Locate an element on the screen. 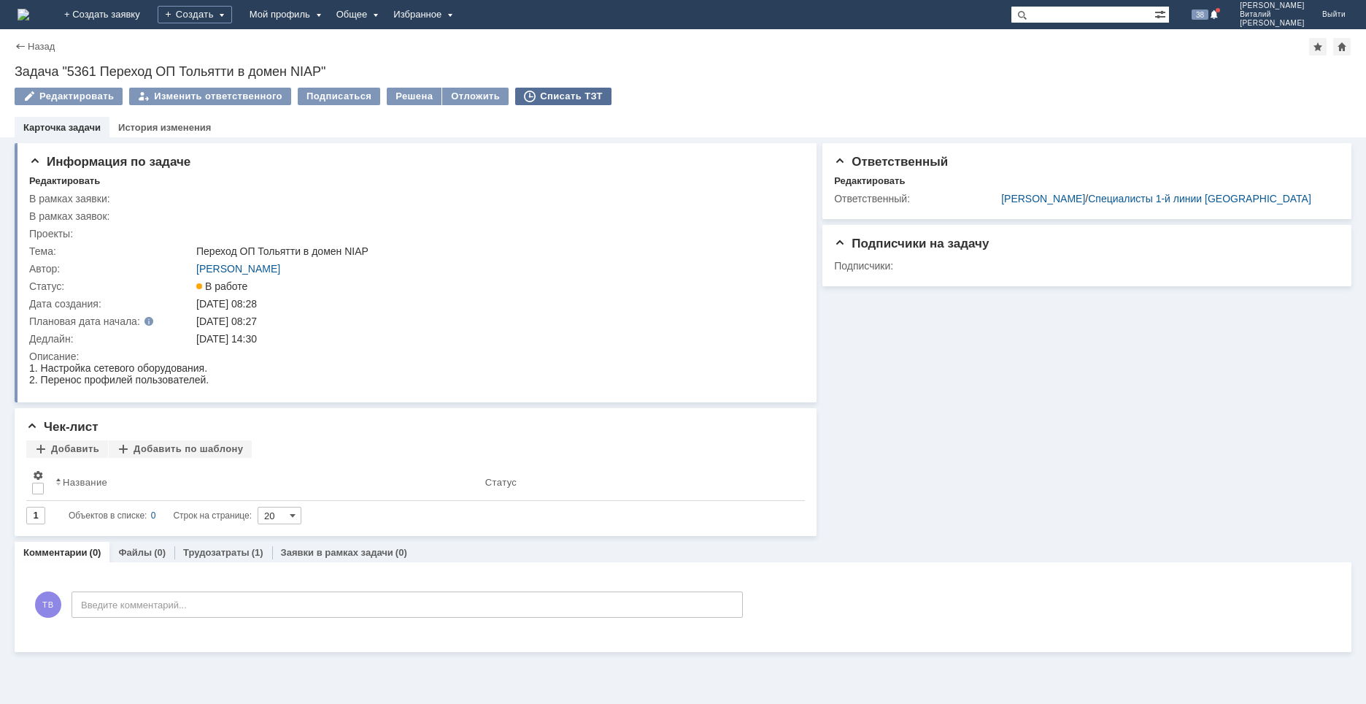  a: Комментарии is located at coordinates (55, 552).